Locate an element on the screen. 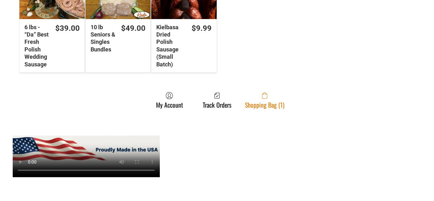 The height and width of the screenshot is (201, 434). a: My Account is located at coordinates (169, 100).